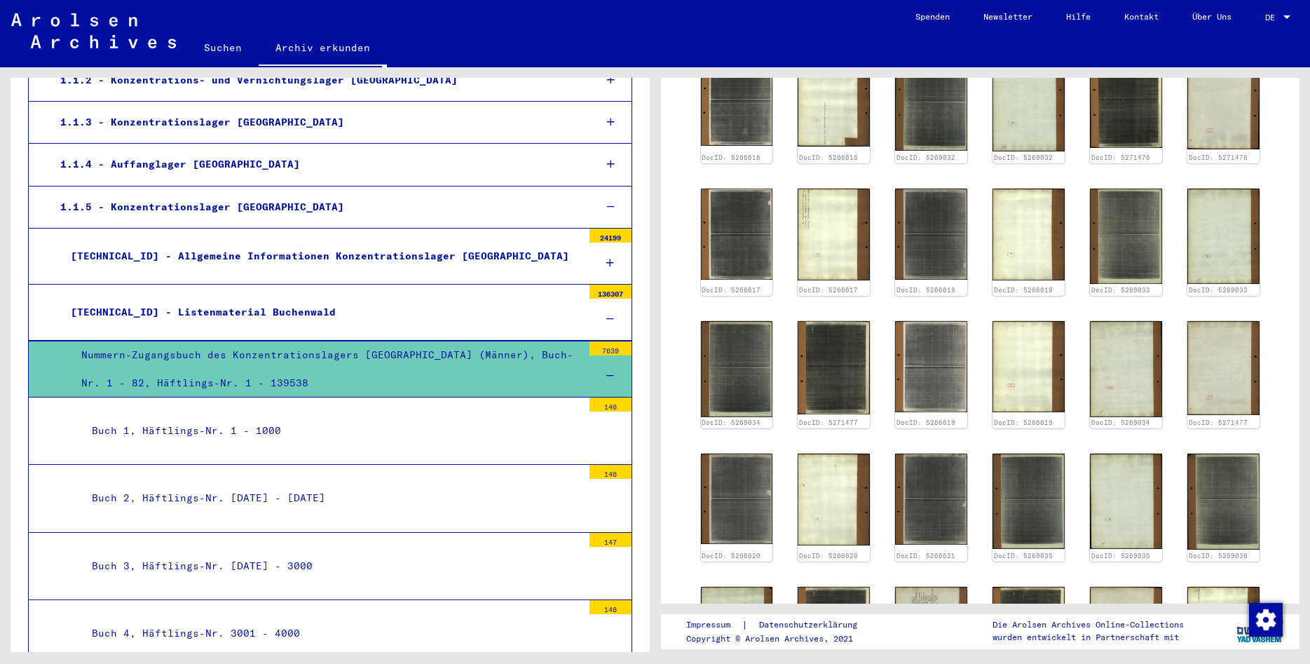 Image resolution: width=1310 pixels, height=664 pixels. I want to click on a: Suchen, so click(223, 48).